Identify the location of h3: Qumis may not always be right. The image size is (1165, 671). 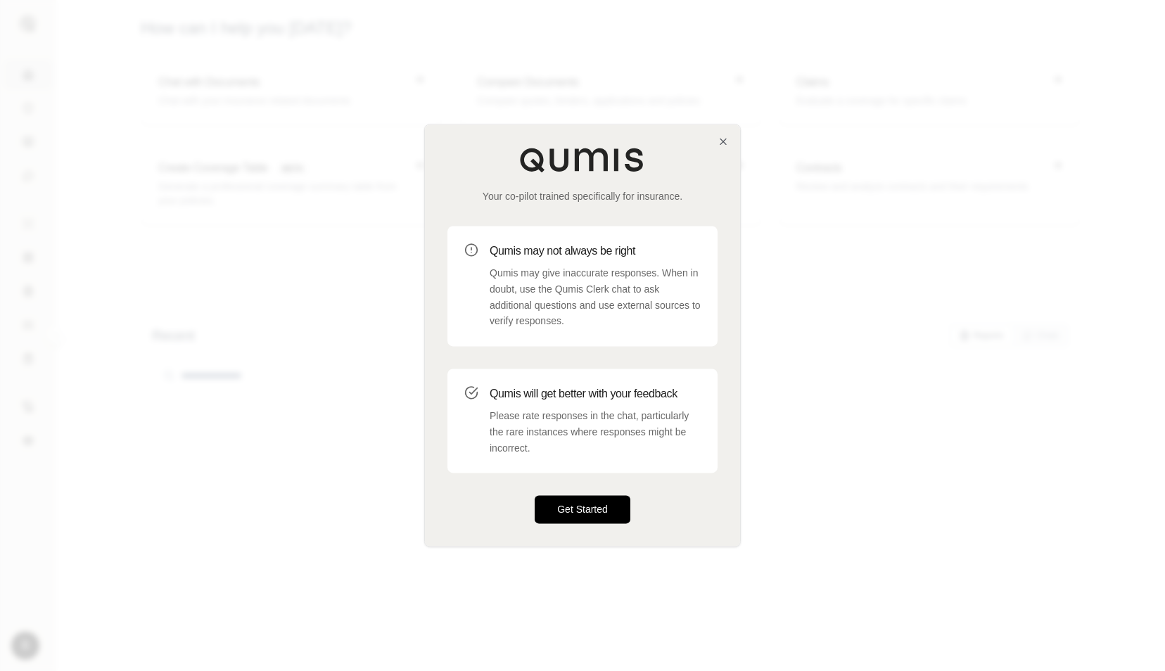
(595, 251).